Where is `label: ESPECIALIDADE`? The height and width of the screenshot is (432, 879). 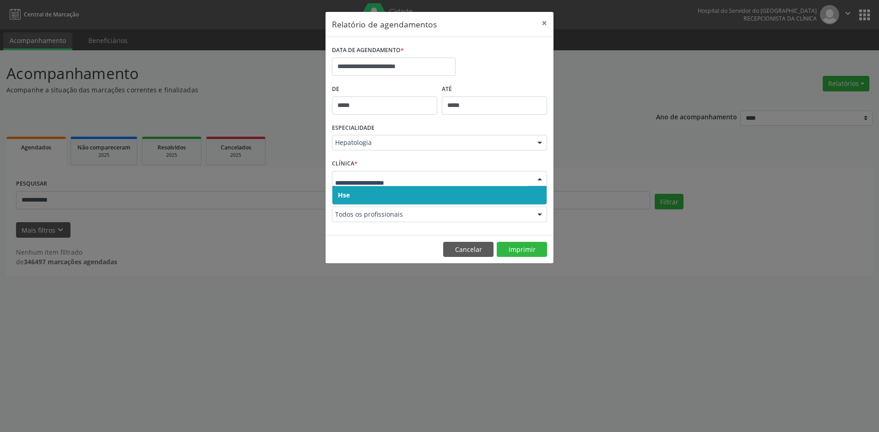 label: ESPECIALIDADE is located at coordinates (353, 128).